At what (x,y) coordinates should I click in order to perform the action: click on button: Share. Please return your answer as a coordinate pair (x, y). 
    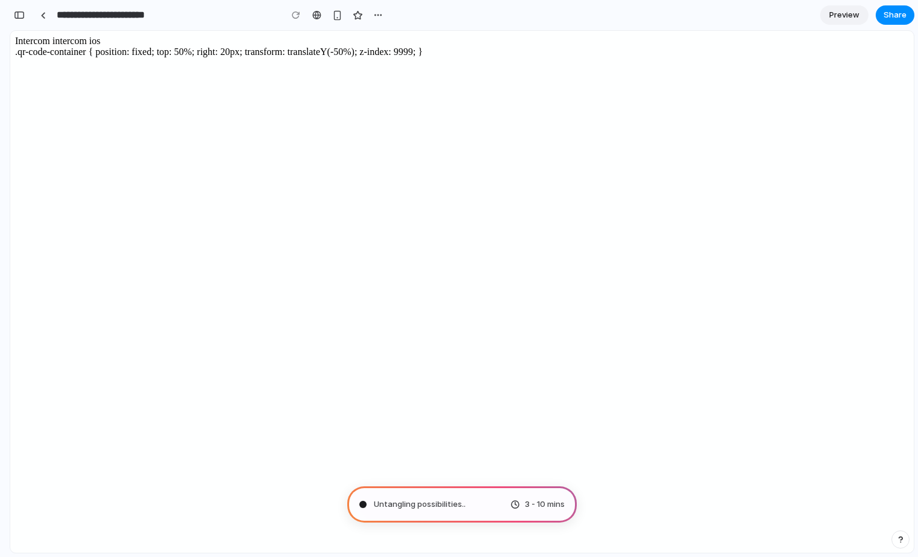
    Looking at the image, I should click on (895, 15).